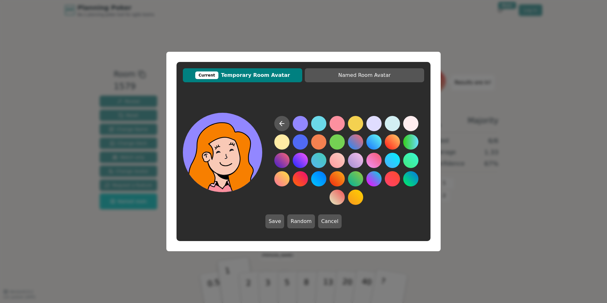  What do you see at coordinates (330, 221) in the screenshot?
I see `button: Cancel` at bounding box center [330, 221].